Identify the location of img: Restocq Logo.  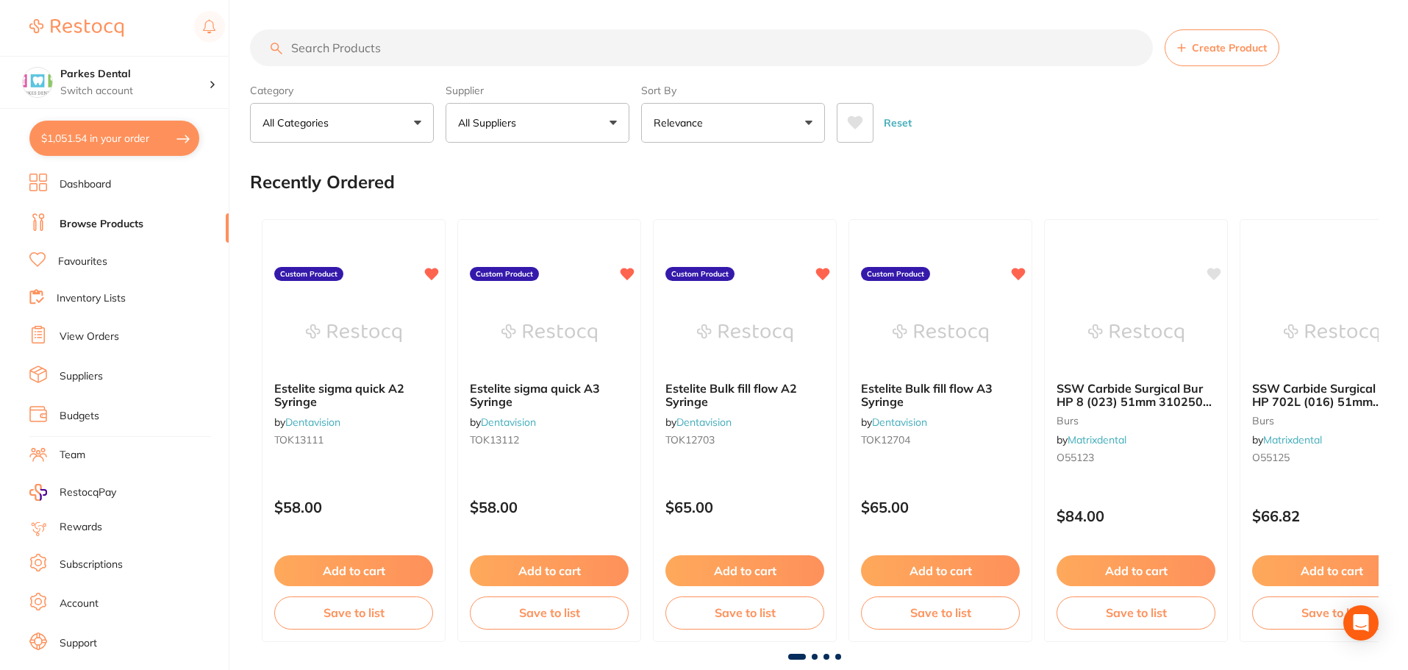
(76, 28).